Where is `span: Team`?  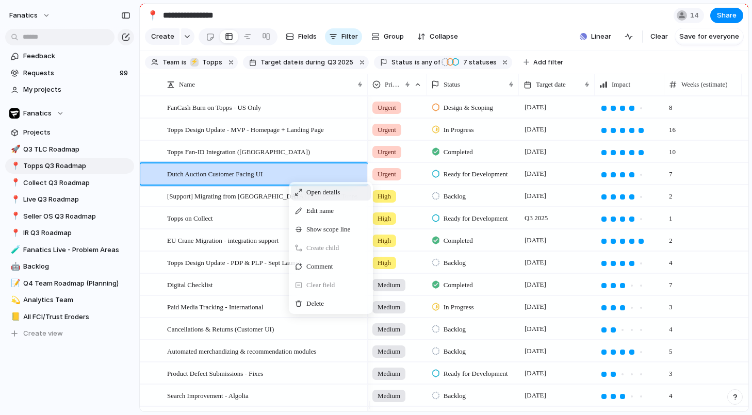
span: Team is located at coordinates (171, 62).